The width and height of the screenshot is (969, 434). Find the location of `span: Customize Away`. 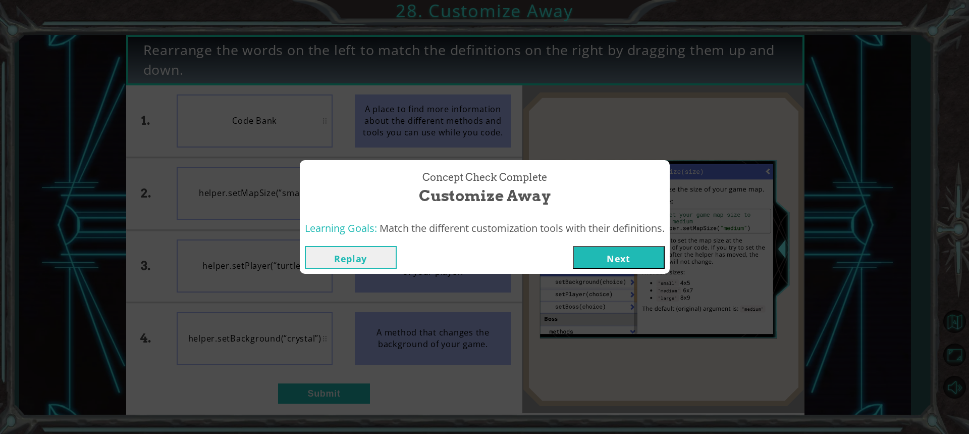

span: Customize Away is located at coordinates (485, 195).